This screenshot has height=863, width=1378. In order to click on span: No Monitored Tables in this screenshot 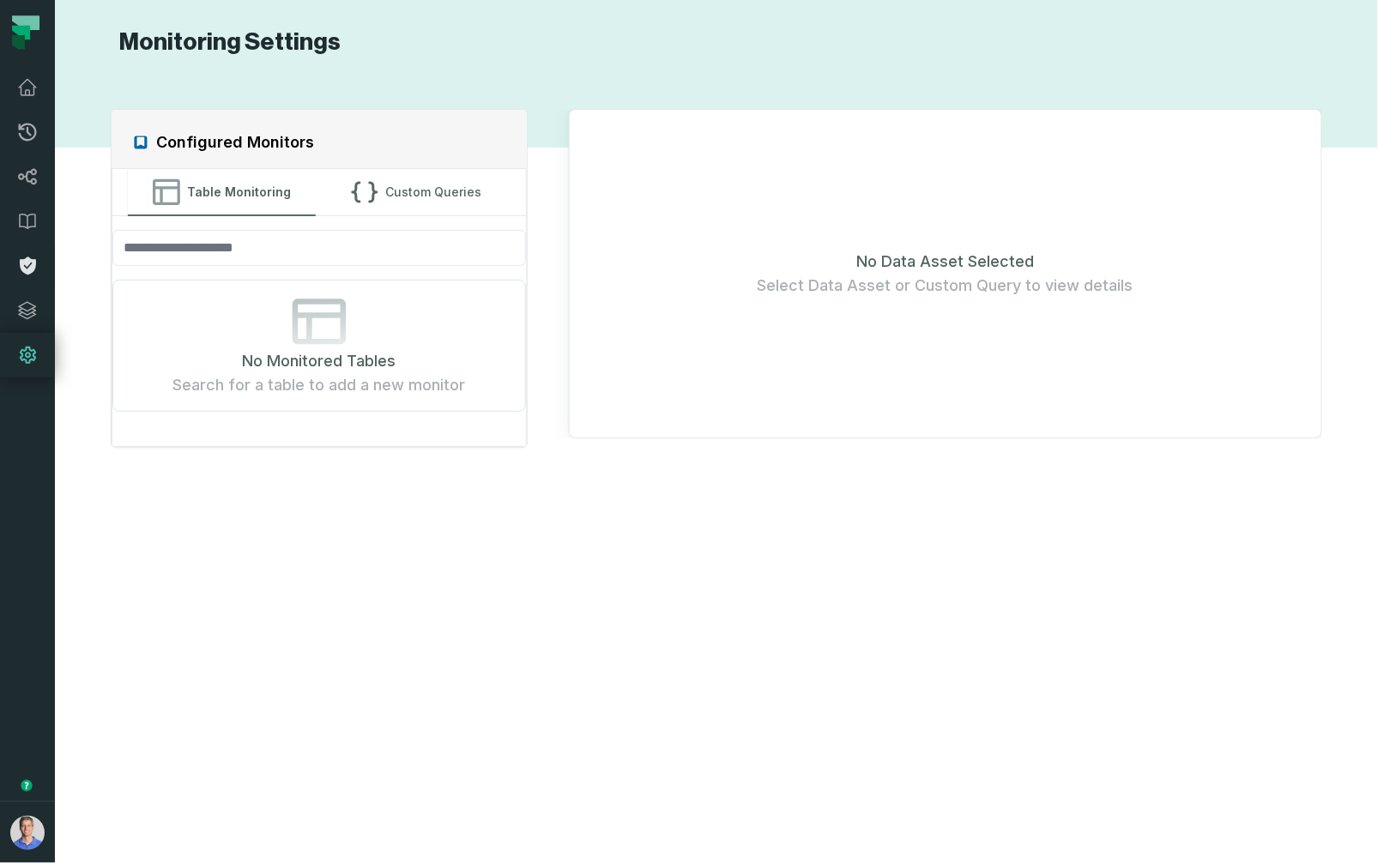, I will do `click(318, 361)`.